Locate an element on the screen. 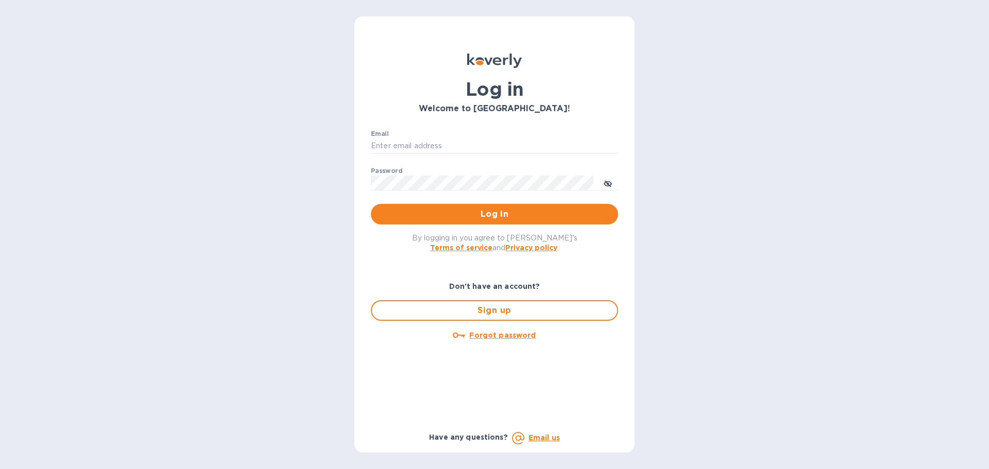 This screenshot has width=989, height=469. b: Terms of service is located at coordinates (461, 248).